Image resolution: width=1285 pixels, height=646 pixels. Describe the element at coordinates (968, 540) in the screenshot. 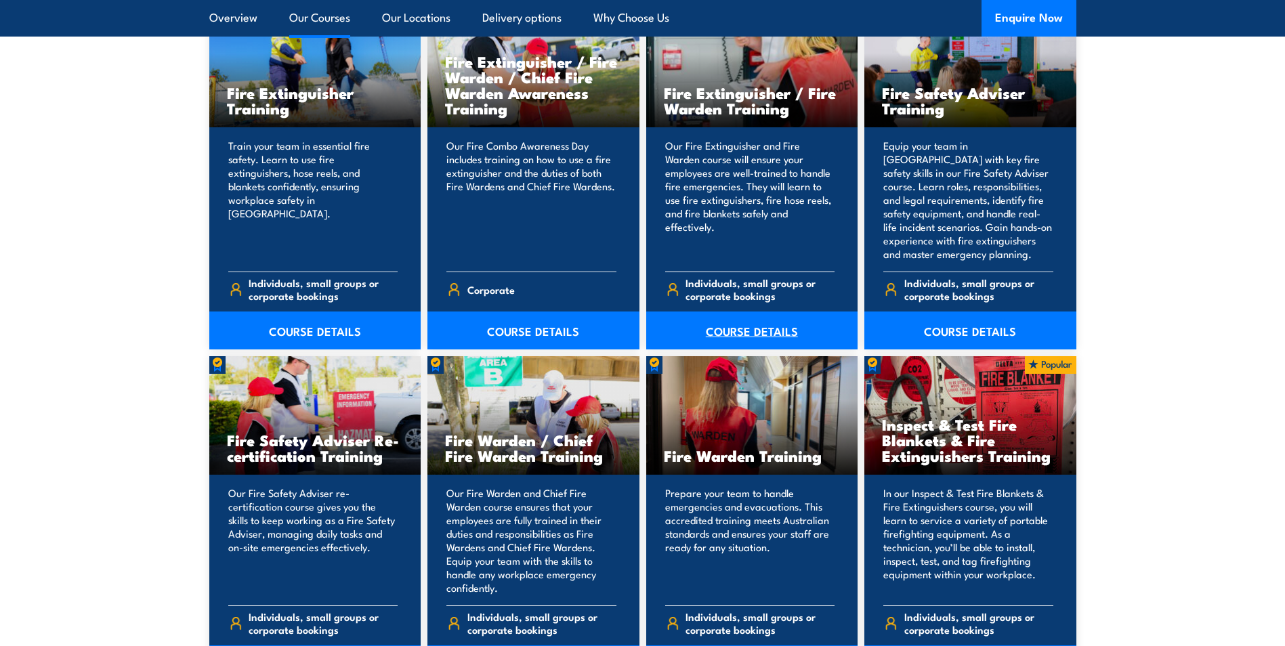

I see `p: In our Inspect & Test Fire Blankets & Fire Extinguishers course, you will learn to service a vari...` at that location.